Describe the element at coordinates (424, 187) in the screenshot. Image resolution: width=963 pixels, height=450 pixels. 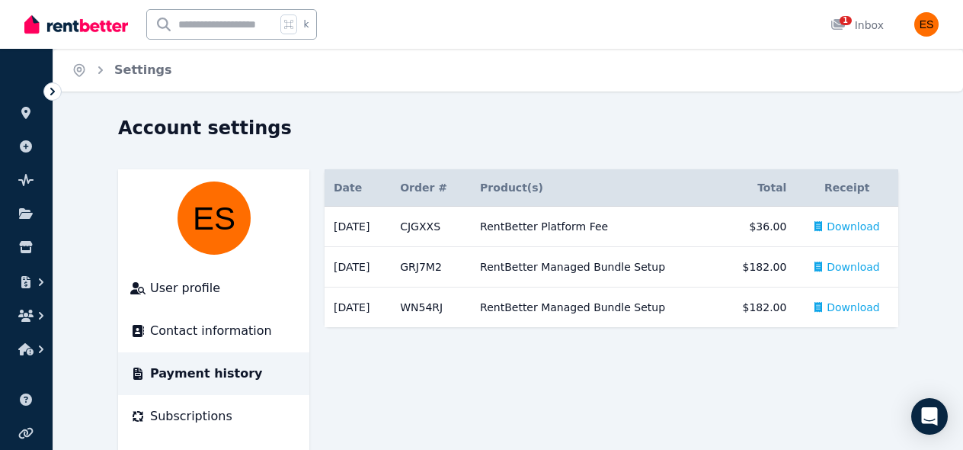
I see `span: Order #` at that location.